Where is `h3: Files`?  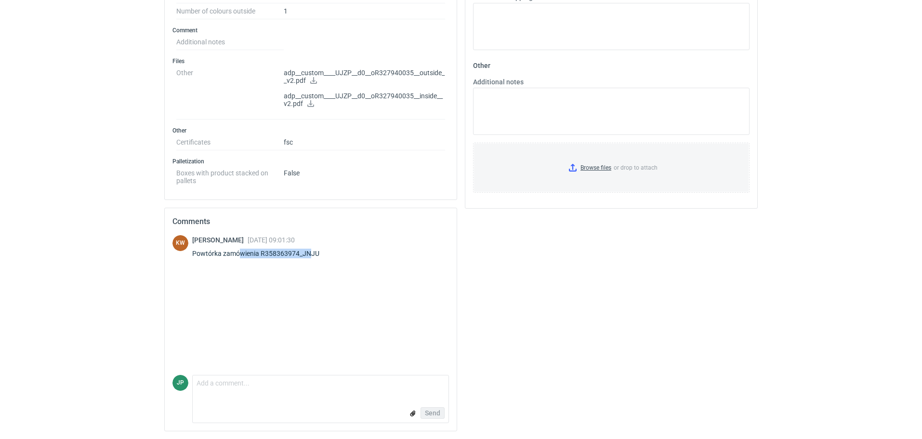
h3: Files is located at coordinates (311, 61).